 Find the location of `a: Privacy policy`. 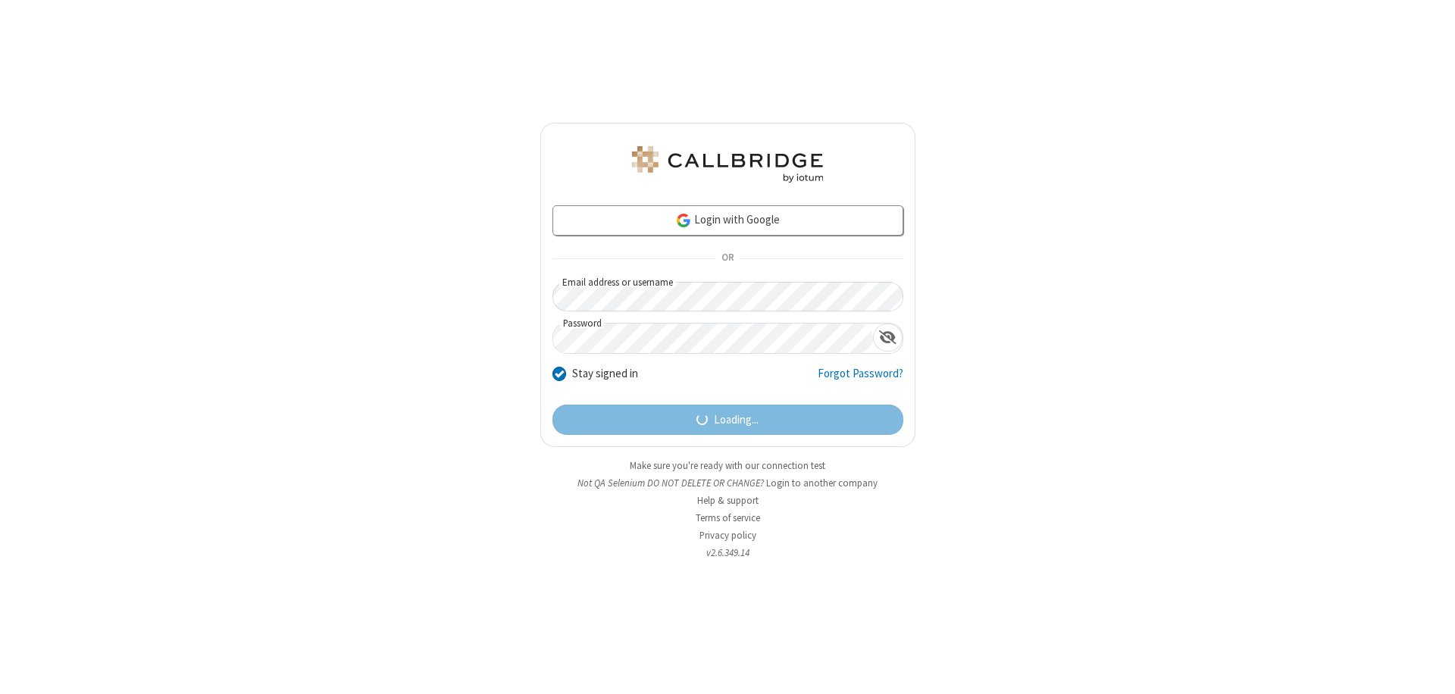

a: Privacy policy is located at coordinates (728, 535).